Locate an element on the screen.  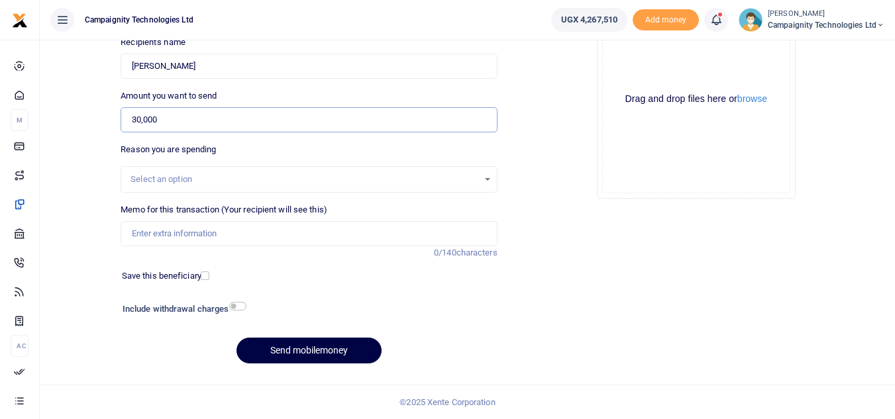
input: Loading name... is located at coordinates (309, 66).